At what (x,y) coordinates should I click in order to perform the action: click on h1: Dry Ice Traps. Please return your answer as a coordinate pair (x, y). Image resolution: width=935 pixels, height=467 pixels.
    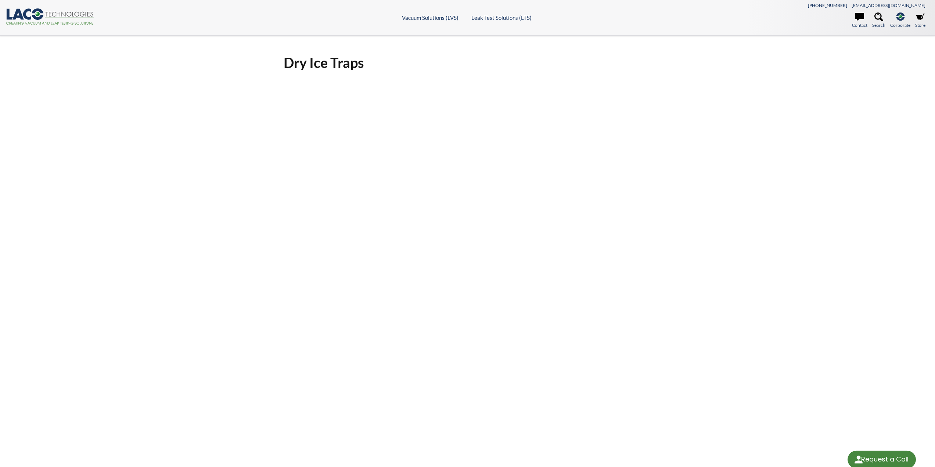
    Looking at the image, I should click on (468, 62).